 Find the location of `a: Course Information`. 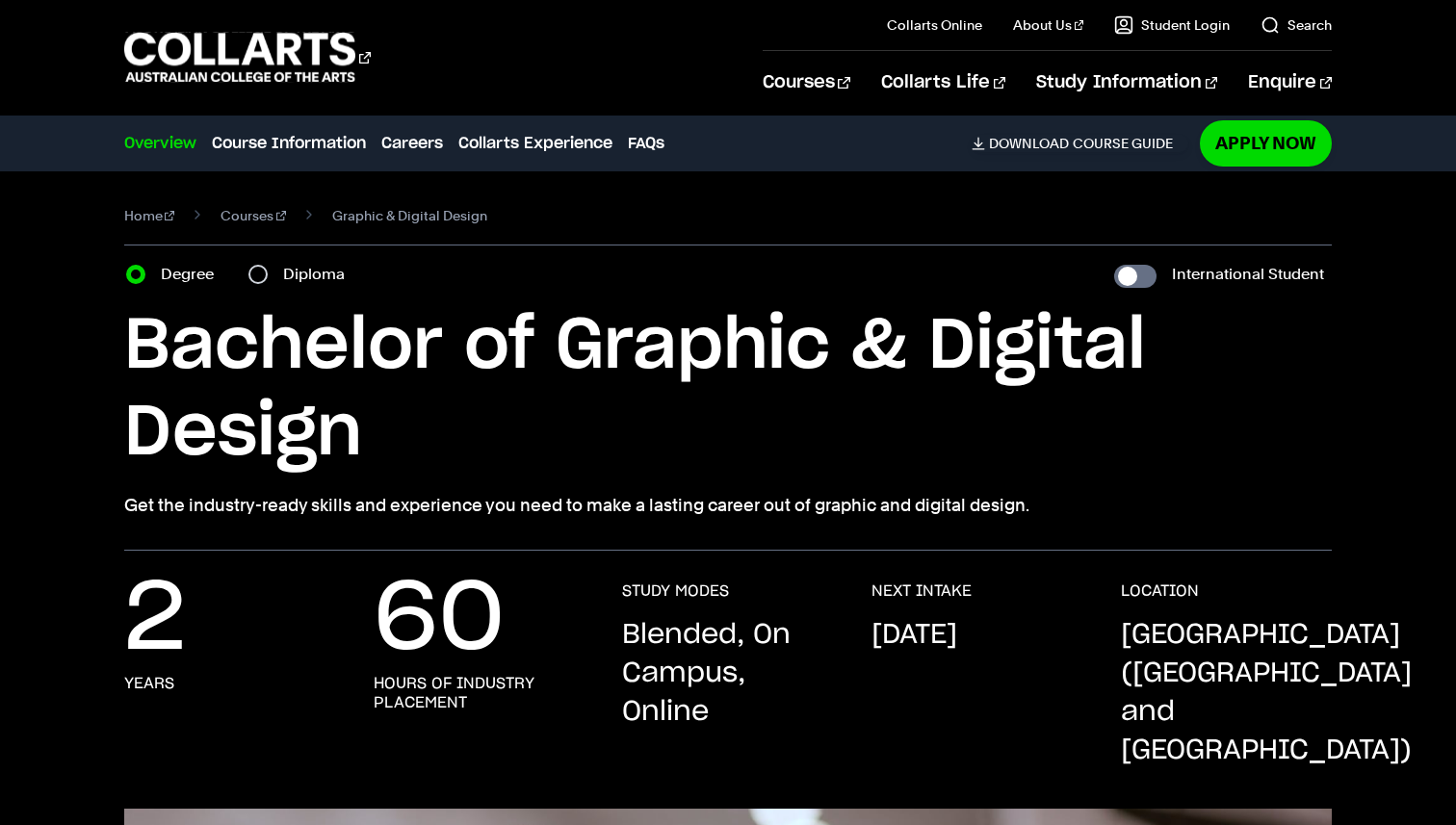

a: Course Information is located at coordinates (289, 143).